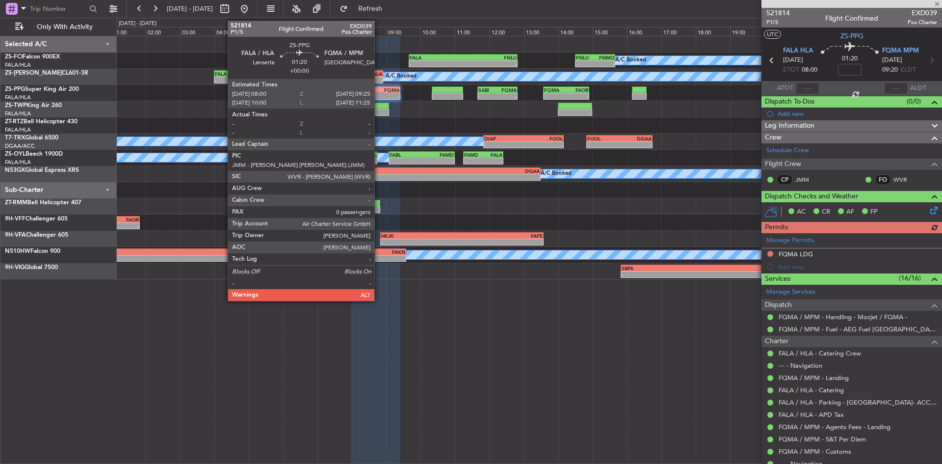 The image size is (942, 464). Describe the element at coordinates (502, 236) in the screenshot. I see `div: FAPE` at that location.